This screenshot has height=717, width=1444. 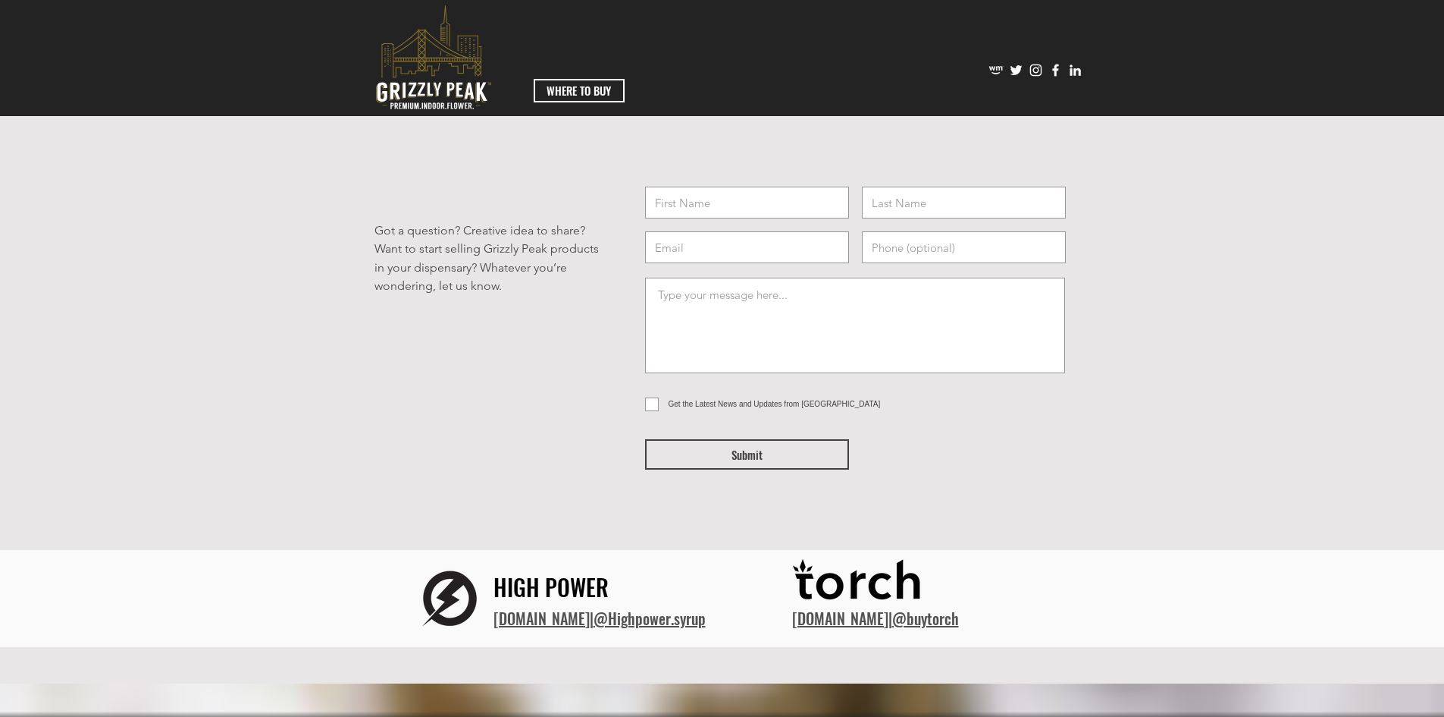 What do you see at coordinates (551, 586) in the screenshot?
I see `span: HIGH POWER` at bounding box center [551, 586].